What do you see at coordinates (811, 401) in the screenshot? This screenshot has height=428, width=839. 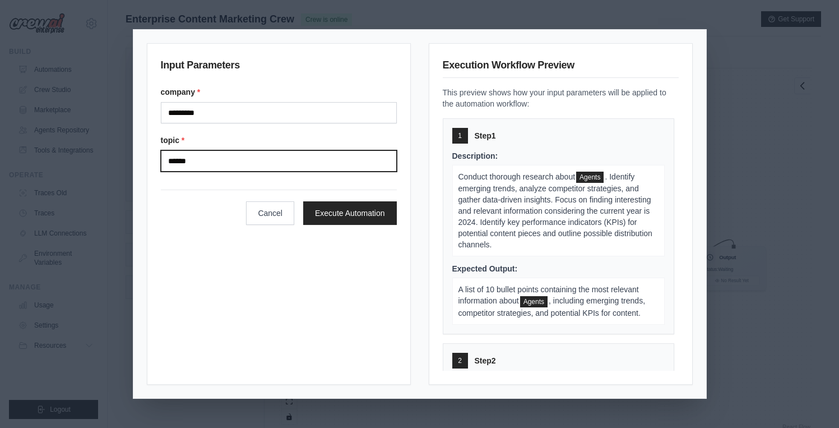 I see `div: Chat Widget` at bounding box center [811, 401].